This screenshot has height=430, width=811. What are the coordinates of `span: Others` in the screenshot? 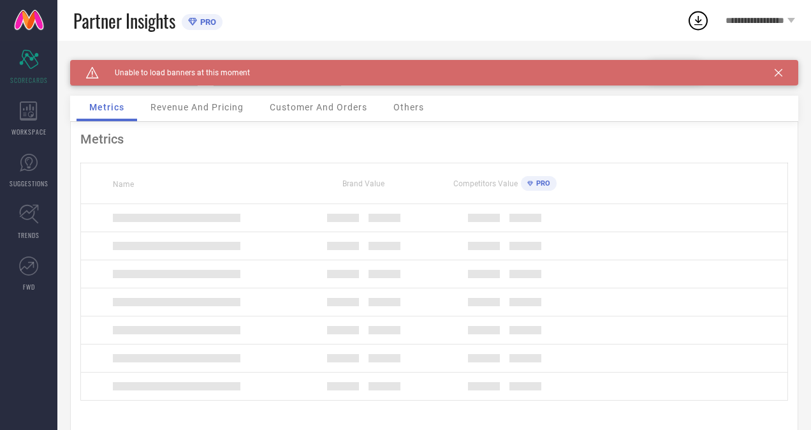 It's located at (409, 107).